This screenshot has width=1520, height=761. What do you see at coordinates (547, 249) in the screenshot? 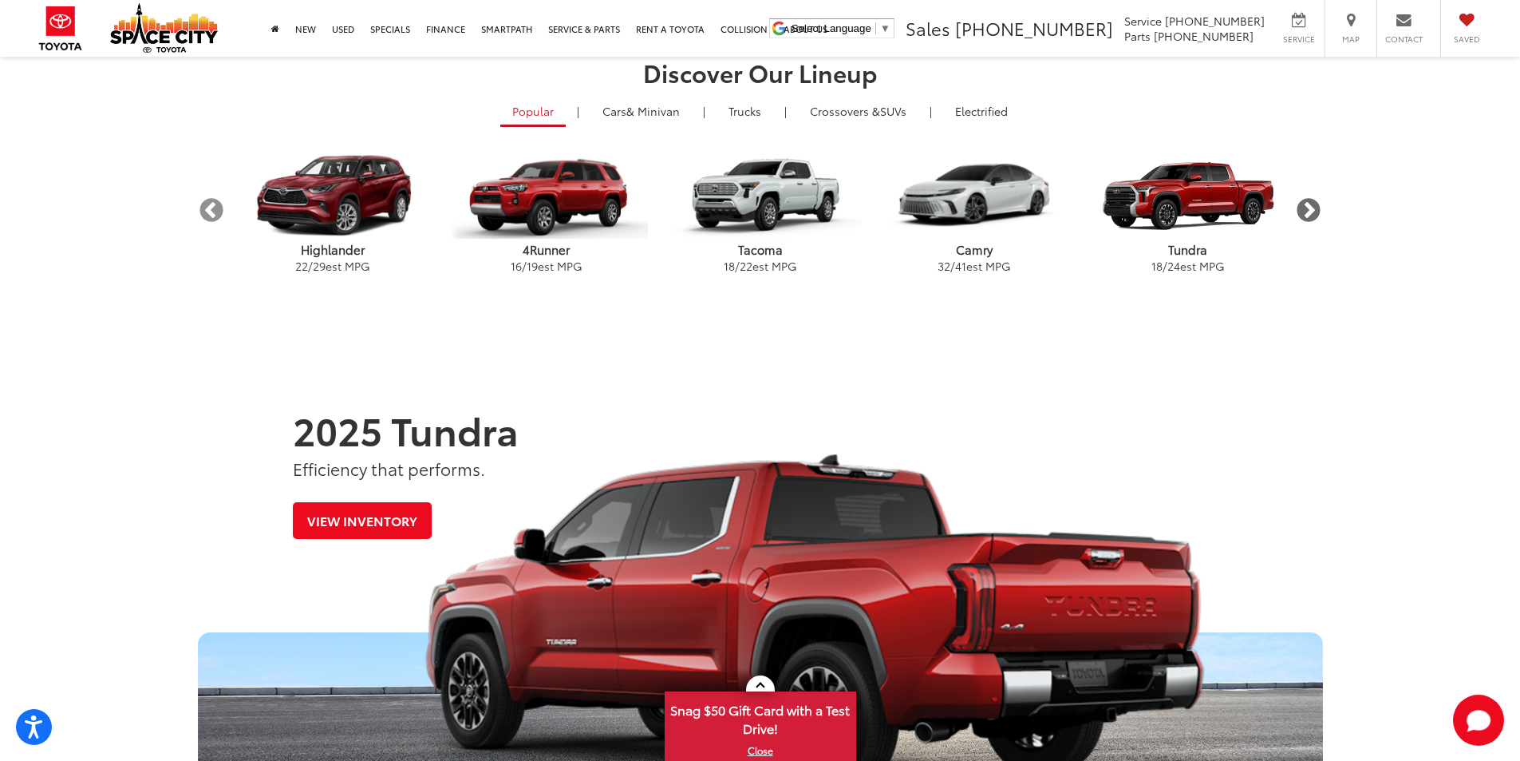
I see `p: 4Runner` at bounding box center [547, 249].